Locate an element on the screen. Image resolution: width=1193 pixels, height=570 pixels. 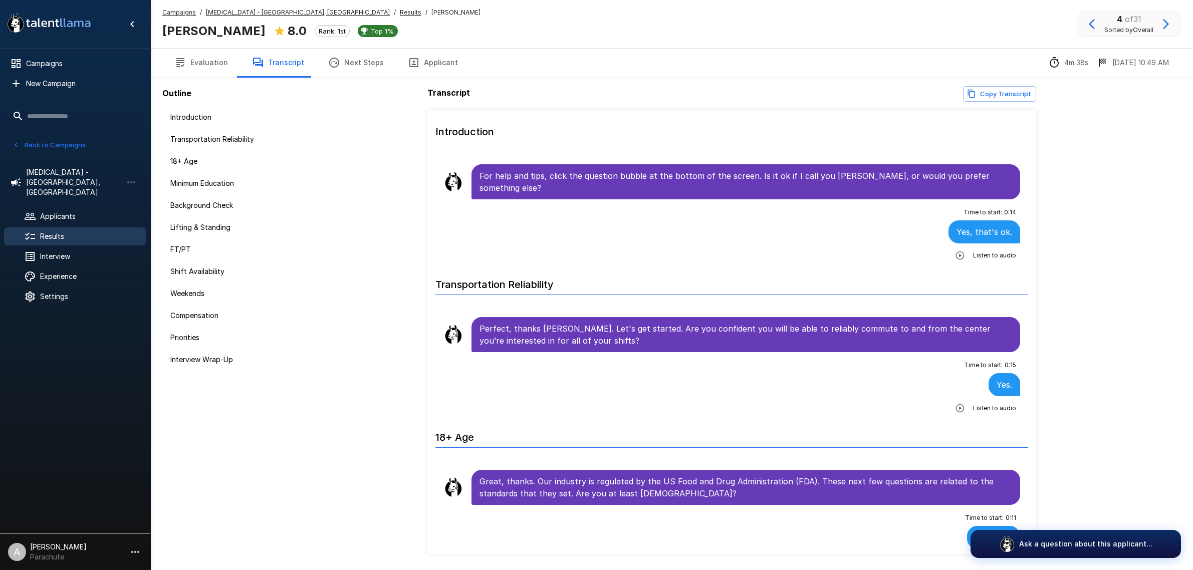
button: Applicant is located at coordinates (433, 63).